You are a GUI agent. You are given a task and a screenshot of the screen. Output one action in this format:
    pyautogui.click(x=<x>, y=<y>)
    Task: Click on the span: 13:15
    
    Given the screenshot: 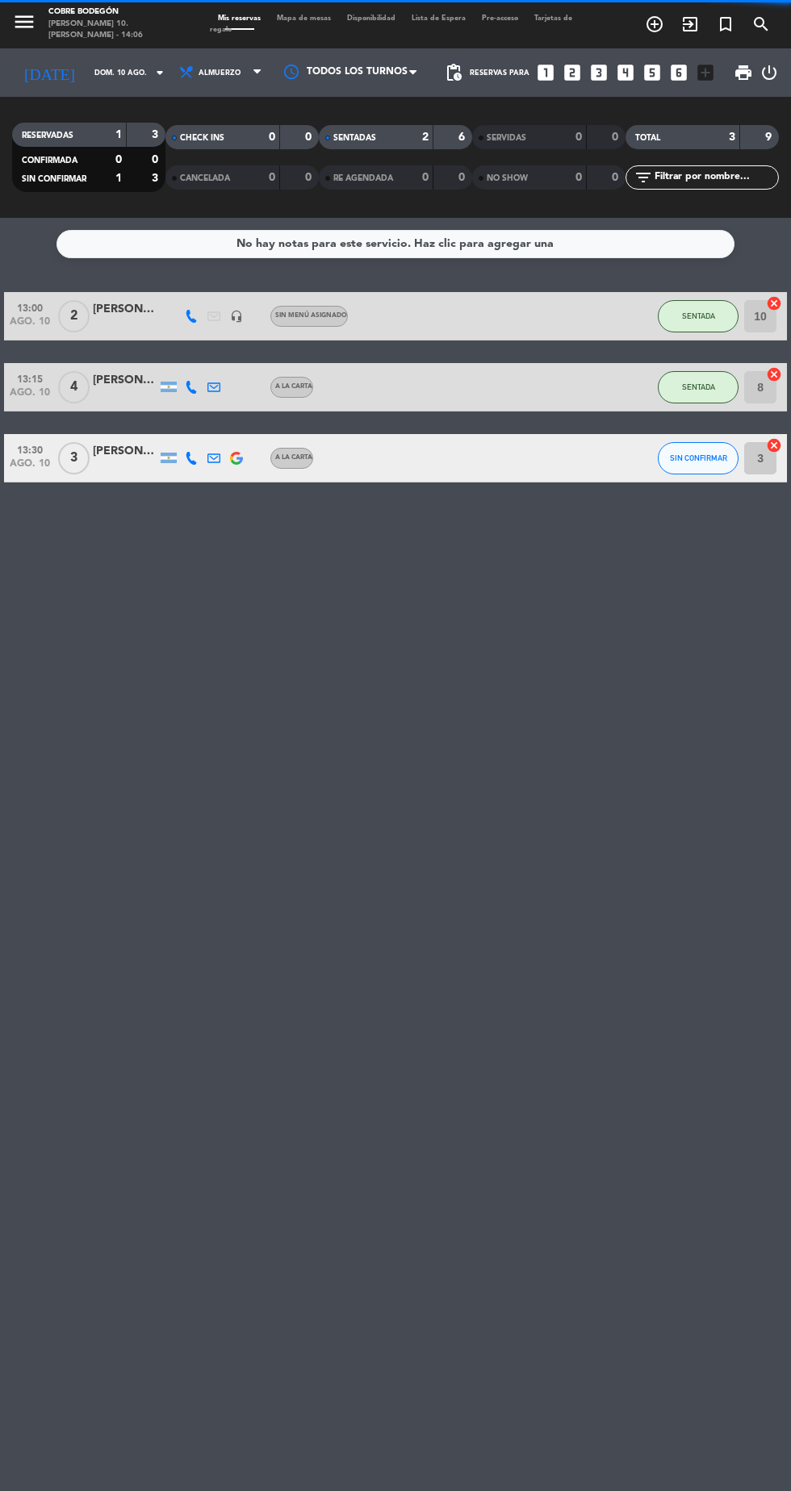 What is the action you would take?
    pyautogui.click(x=30, y=378)
    